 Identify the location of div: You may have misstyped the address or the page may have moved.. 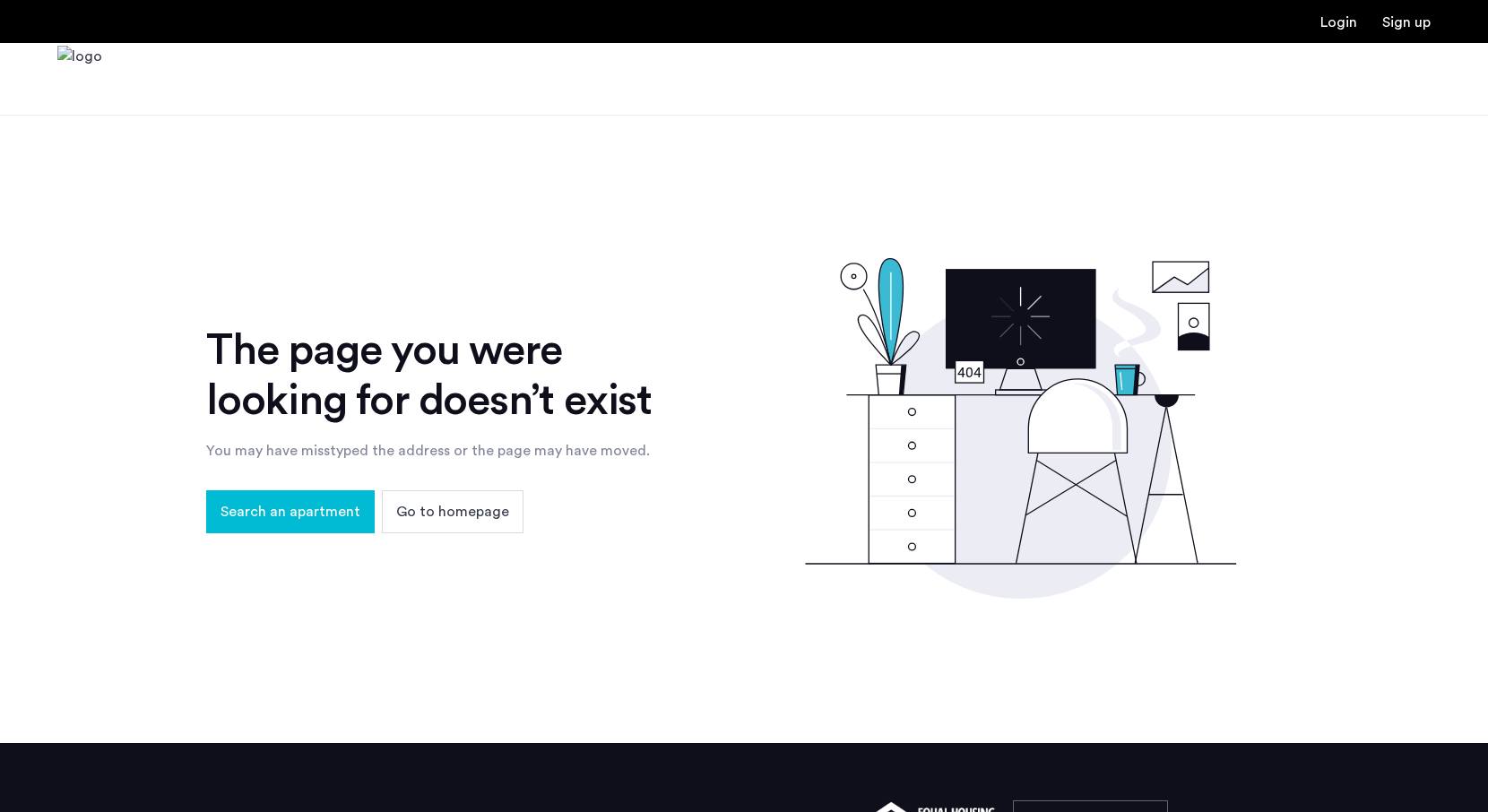
(445, 451).